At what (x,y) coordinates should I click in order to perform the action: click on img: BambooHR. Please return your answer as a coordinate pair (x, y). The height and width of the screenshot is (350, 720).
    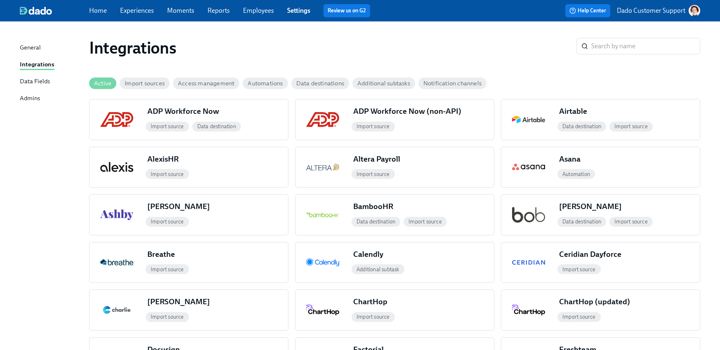
    Looking at the image, I should click on (323, 214).